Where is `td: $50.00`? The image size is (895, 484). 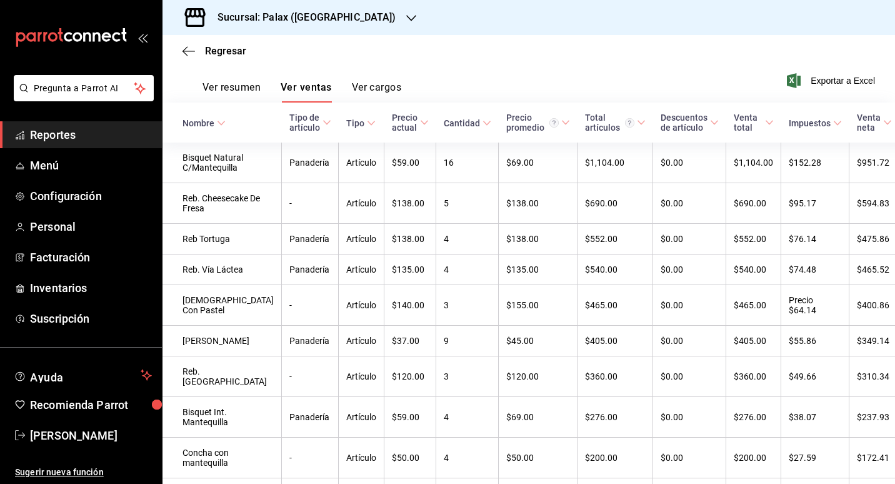
td: $50.00 is located at coordinates (538, 458).